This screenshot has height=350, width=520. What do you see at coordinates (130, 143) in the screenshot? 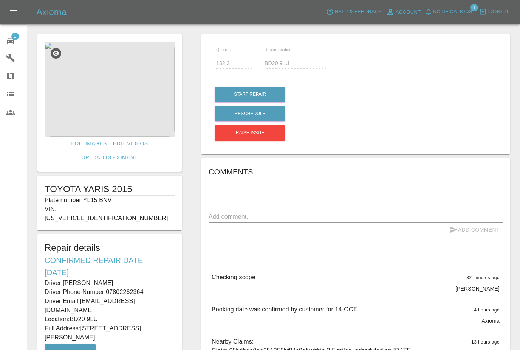
I see `a: Edit Videos` at bounding box center [130, 143].